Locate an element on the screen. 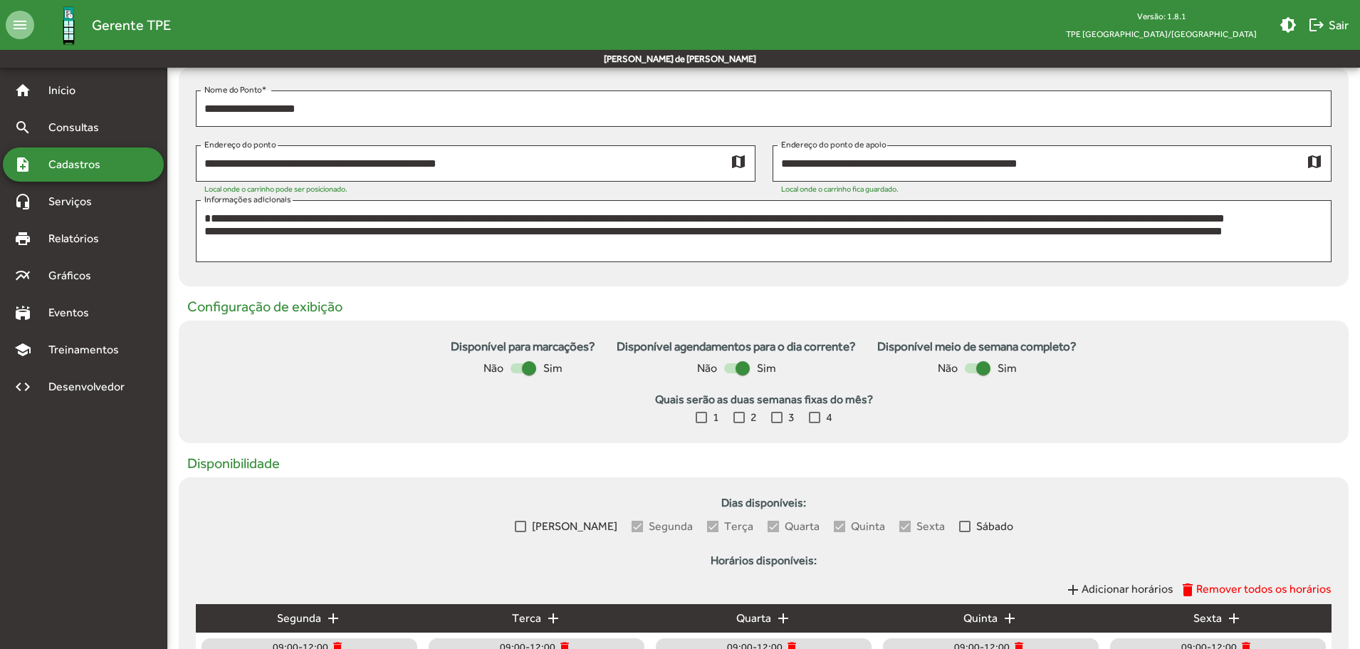 Image resolution: width=1360 pixels, height=649 pixels. span: quinta is located at coordinates (980, 618).